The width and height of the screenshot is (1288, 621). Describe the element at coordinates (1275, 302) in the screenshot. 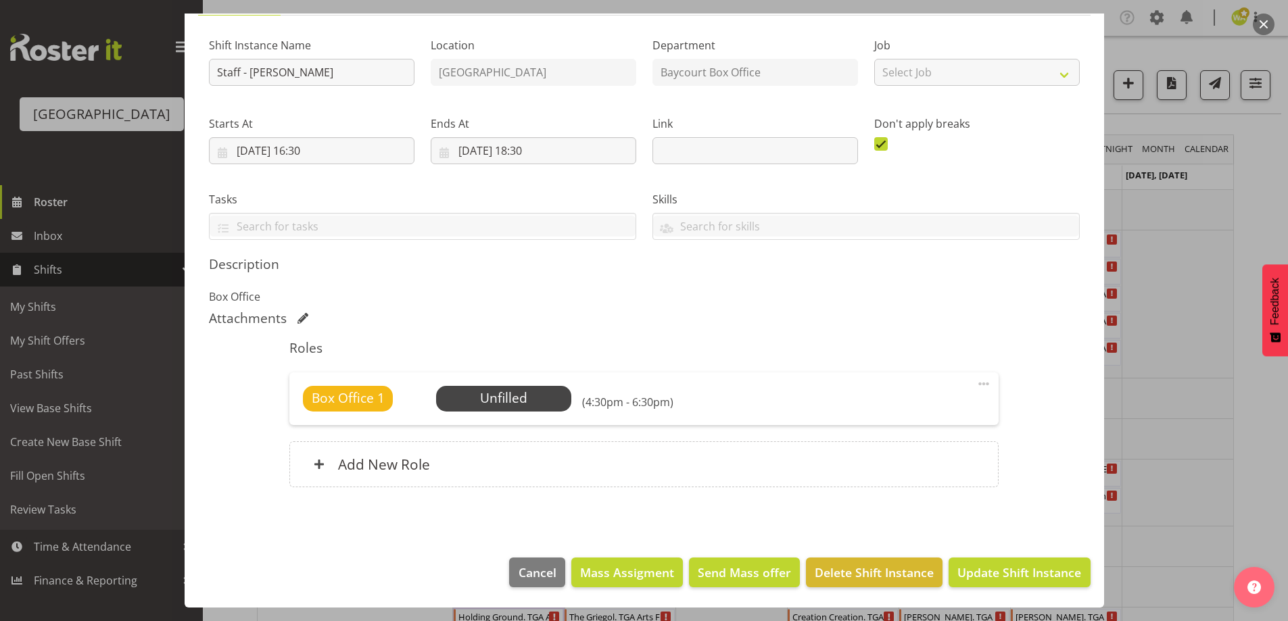

I see `span: Feedback` at that location.